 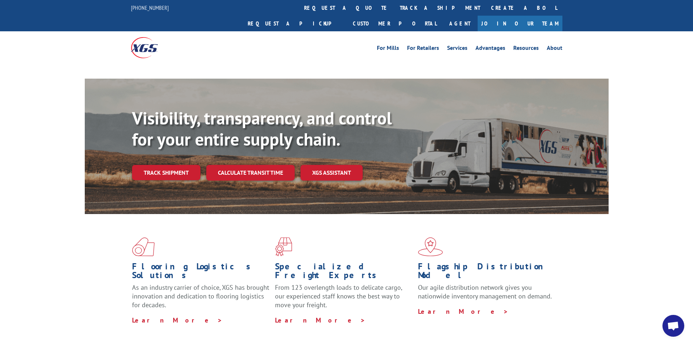 I want to click on h1: Flooring Logistics Solutions, so click(x=201, y=273).